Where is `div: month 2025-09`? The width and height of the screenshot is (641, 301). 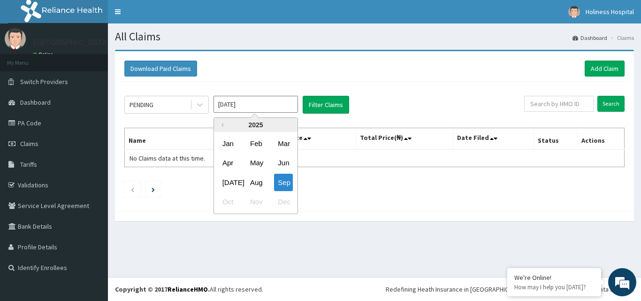 div: month 2025-09 is located at coordinates (256, 173).